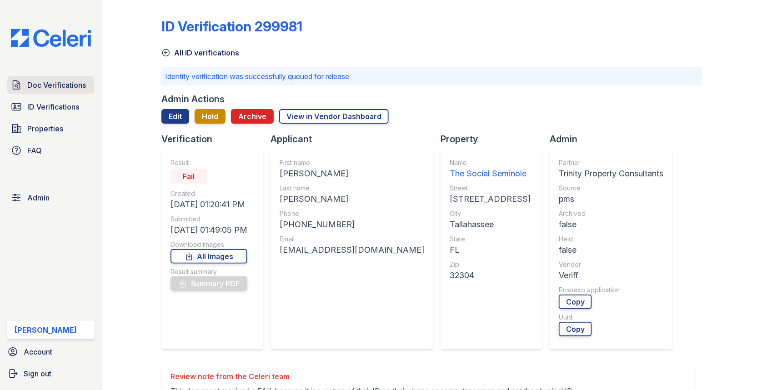 The width and height of the screenshot is (762, 390). I want to click on div: FL, so click(490, 250).